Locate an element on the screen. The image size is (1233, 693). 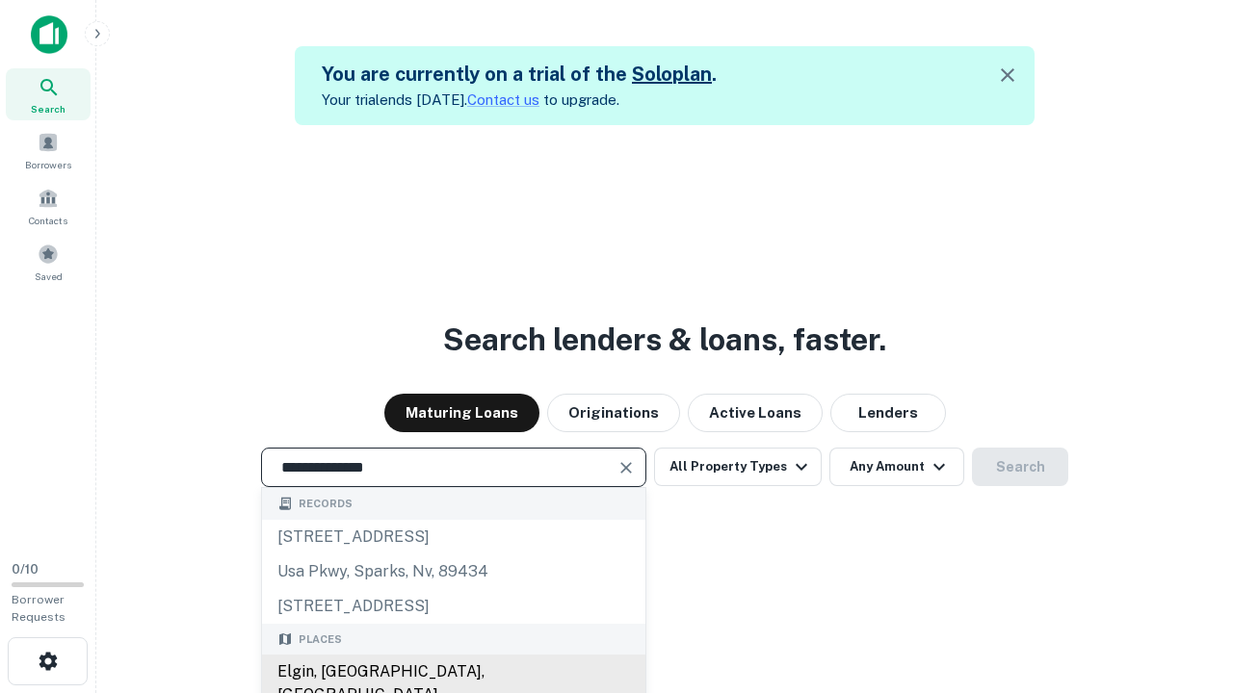
span: Places is located at coordinates (320, 639).